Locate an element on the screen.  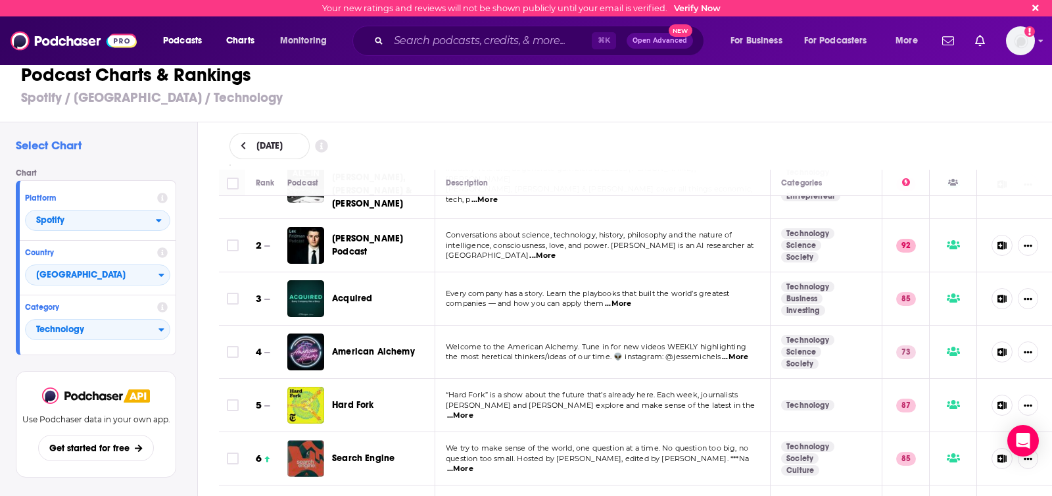
span: Spotify is located at coordinates (50, 220).